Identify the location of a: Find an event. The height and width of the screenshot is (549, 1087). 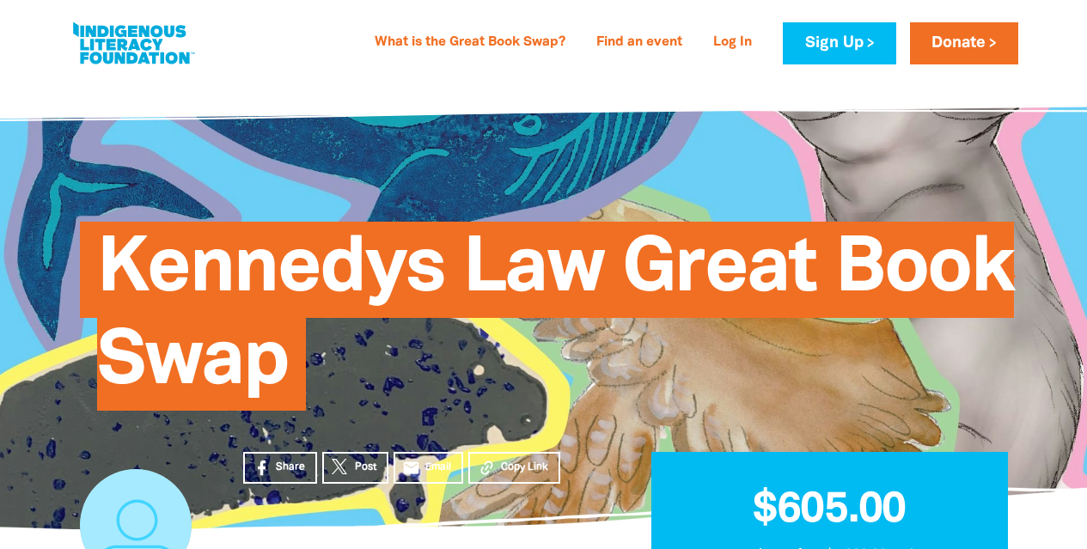
(639, 43).